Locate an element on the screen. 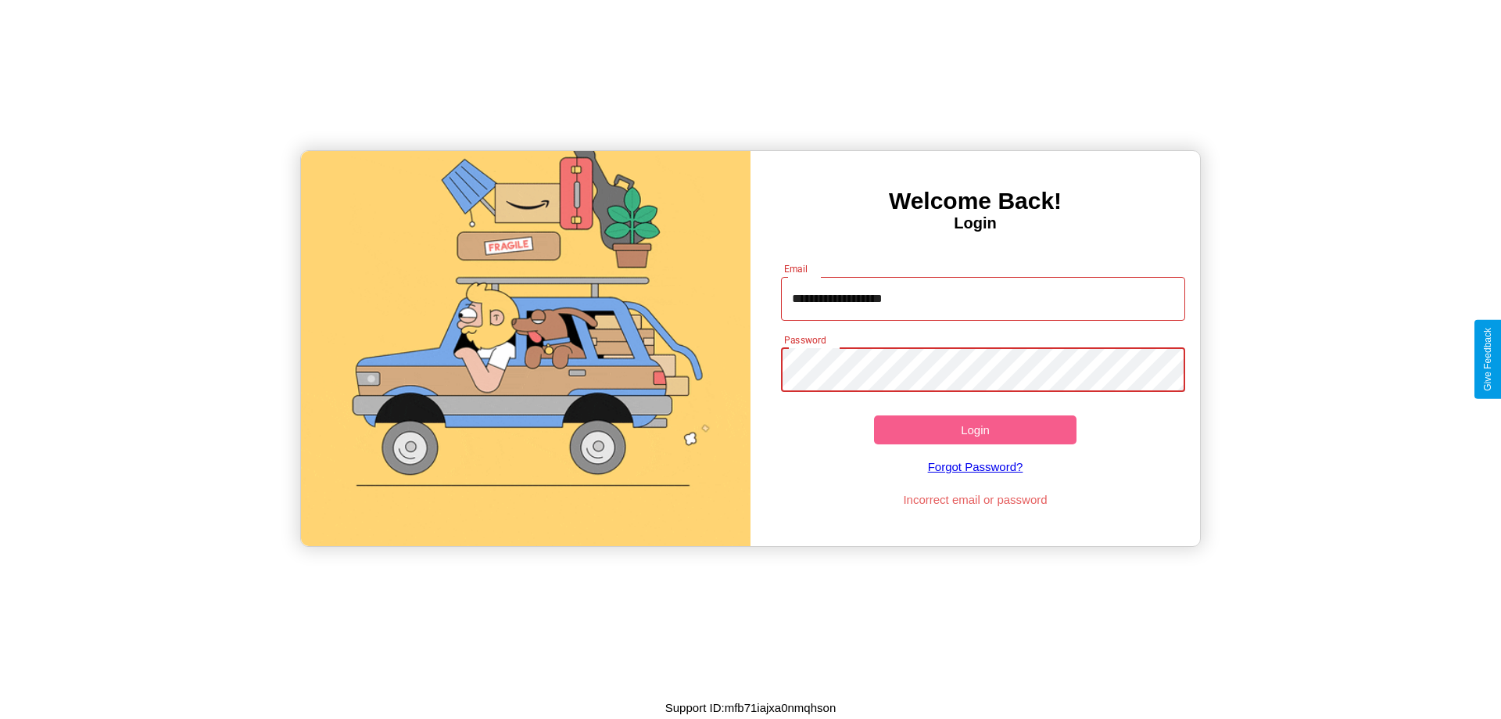  div: Give Feedback is located at coordinates (1488, 359).